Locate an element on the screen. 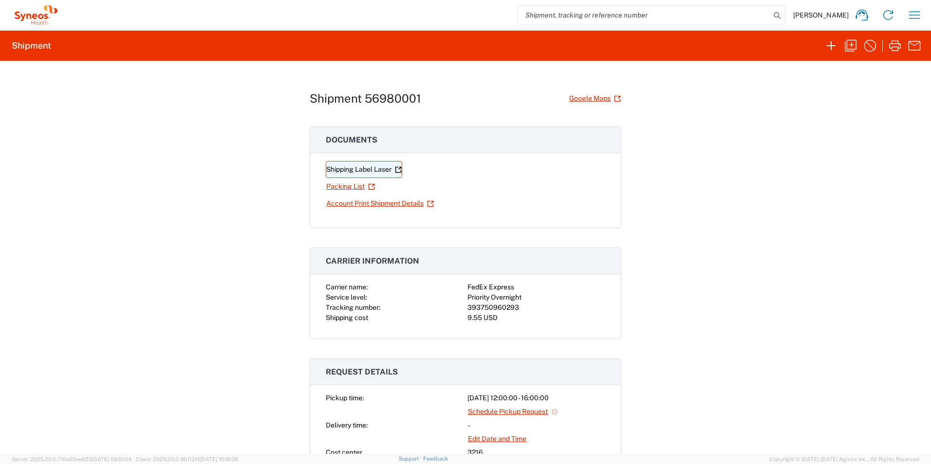 This screenshot has height=464, width=931. a: Account Print Shipment Details is located at coordinates (380, 203).